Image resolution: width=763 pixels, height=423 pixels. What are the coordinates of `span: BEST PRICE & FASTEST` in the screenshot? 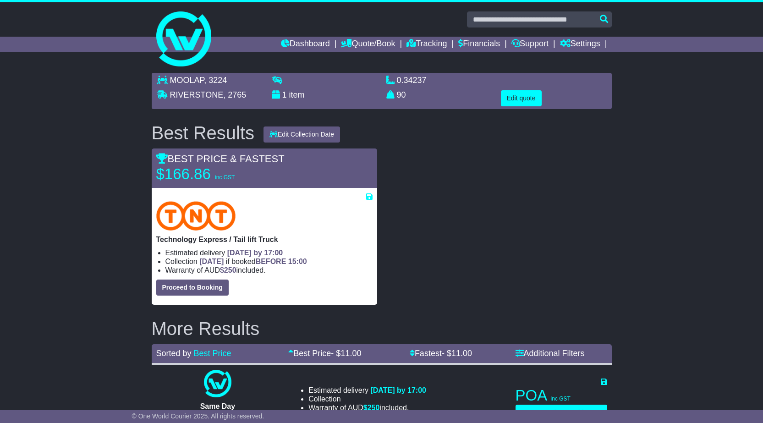 It's located at (220, 159).